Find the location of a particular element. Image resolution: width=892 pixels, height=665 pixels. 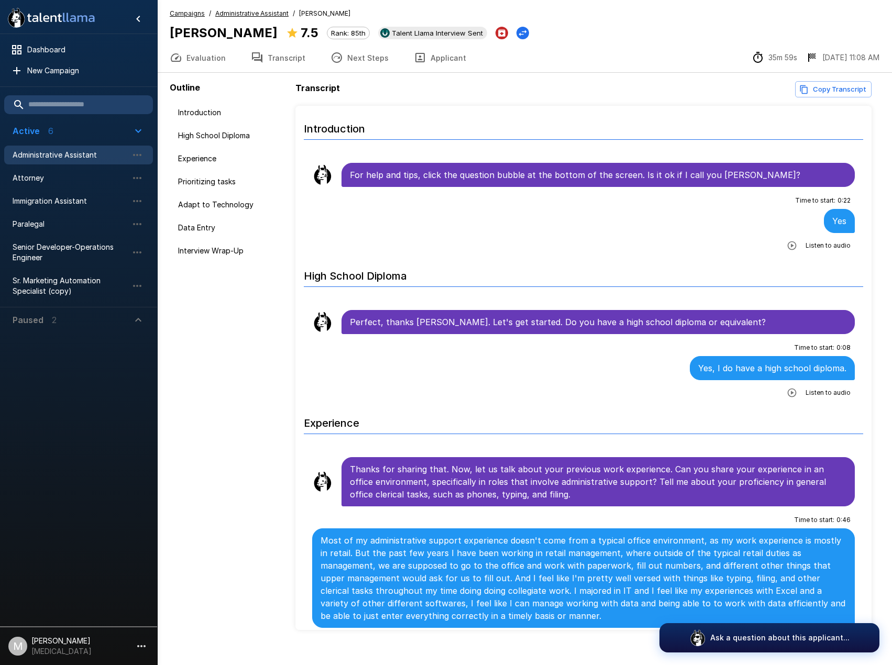

div: Interview Wrap-Up is located at coordinates (230, 251).